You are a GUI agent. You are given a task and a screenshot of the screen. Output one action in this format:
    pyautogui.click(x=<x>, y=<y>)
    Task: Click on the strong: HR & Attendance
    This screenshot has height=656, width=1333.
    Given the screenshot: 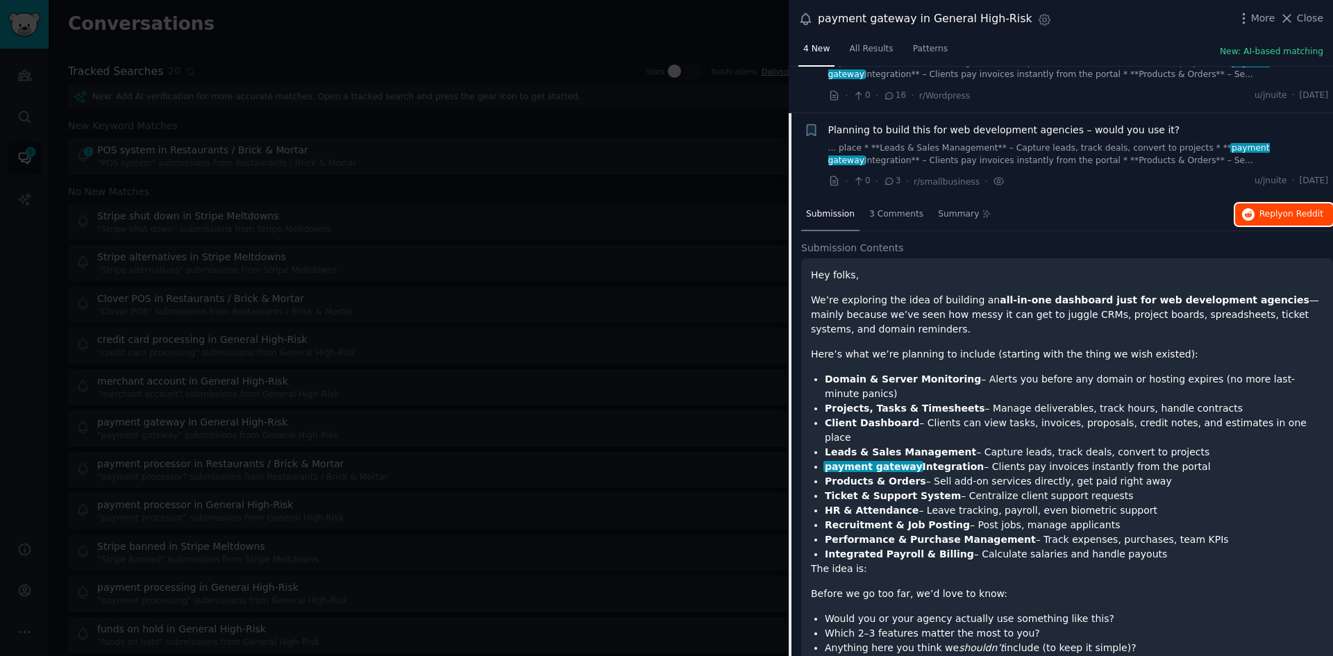 What is the action you would take?
    pyautogui.click(x=871, y=510)
    